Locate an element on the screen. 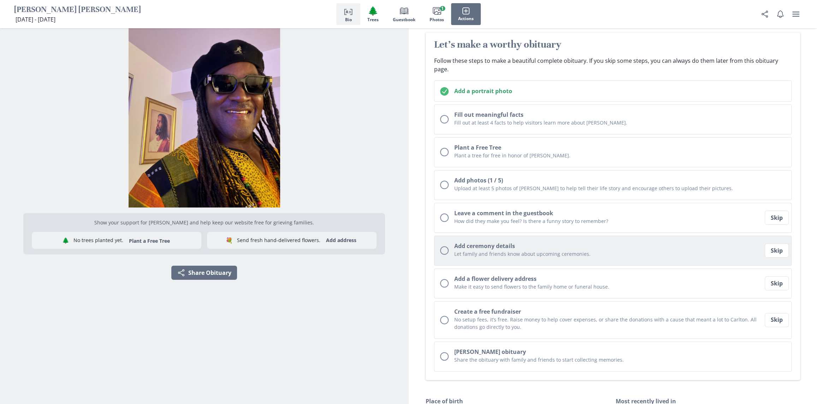 The image size is (817, 404). span: 1 is located at coordinates (442, 8).